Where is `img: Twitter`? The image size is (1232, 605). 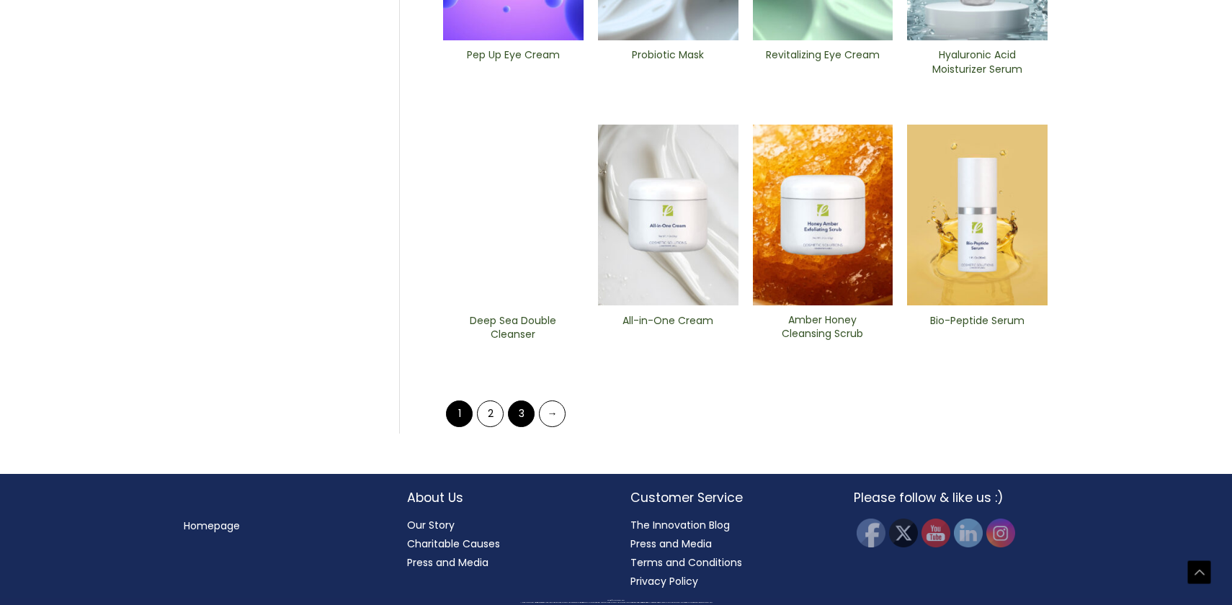
img: Twitter is located at coordinates (904, 533).